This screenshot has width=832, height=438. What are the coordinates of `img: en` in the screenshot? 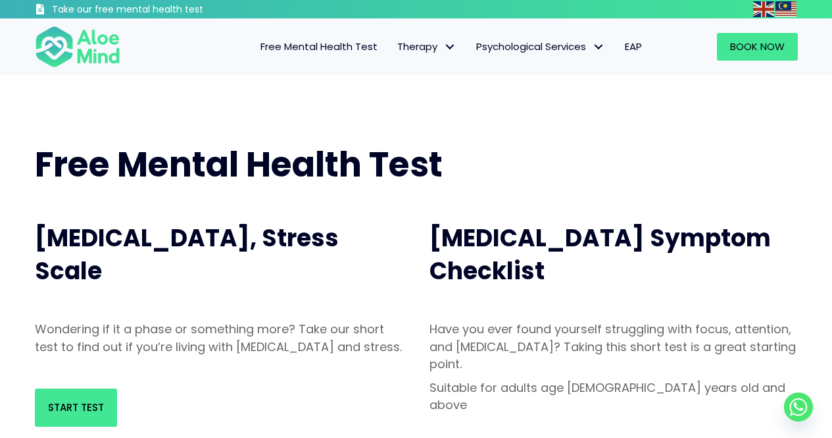 It's located at (764, 9).